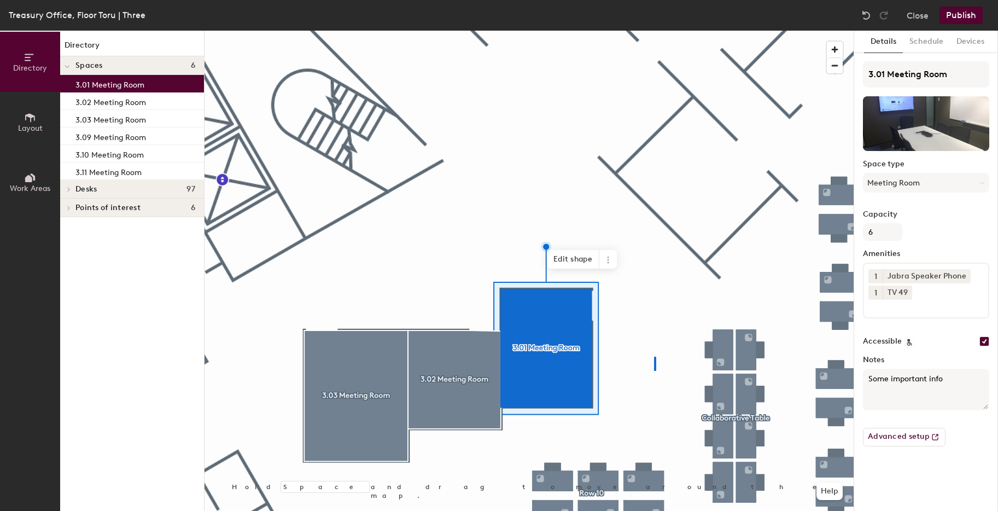 Image resolution: width=998 pixels, height=511 pixels. What do you see at coordinates (191, 189) in the screenshot?
I see `span: 97` at bounding box center [191, 189].